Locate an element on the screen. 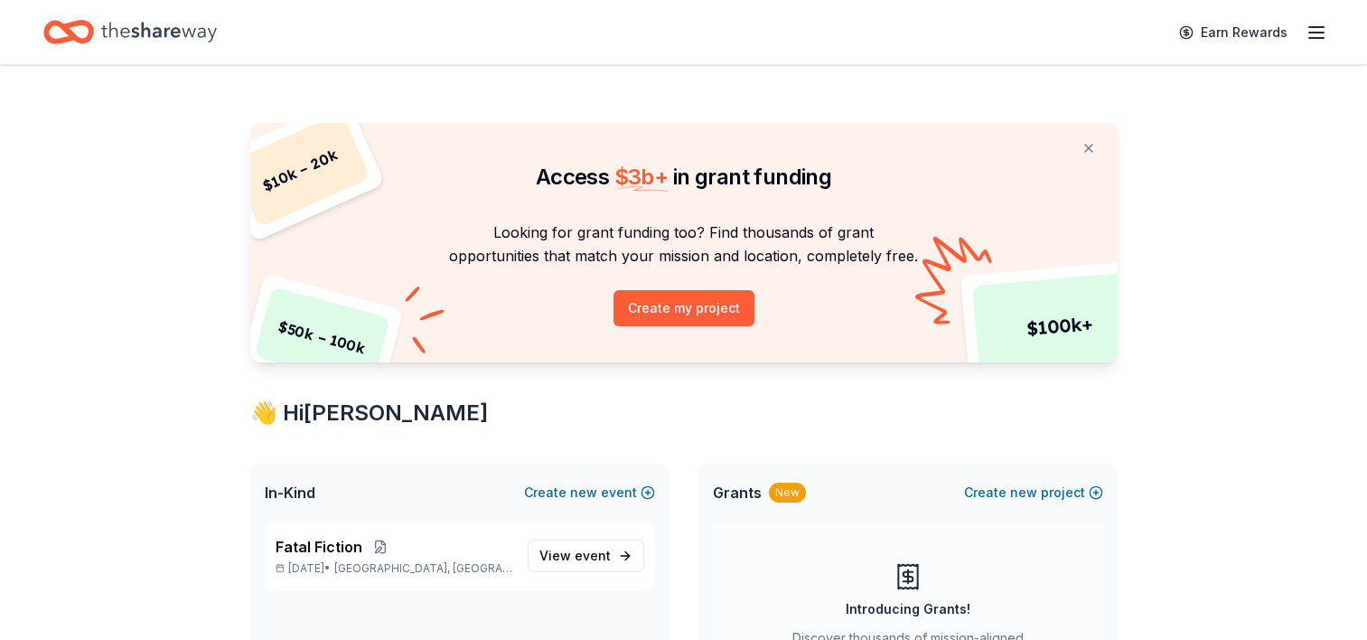  span: event is located at coordinates (593, 555).